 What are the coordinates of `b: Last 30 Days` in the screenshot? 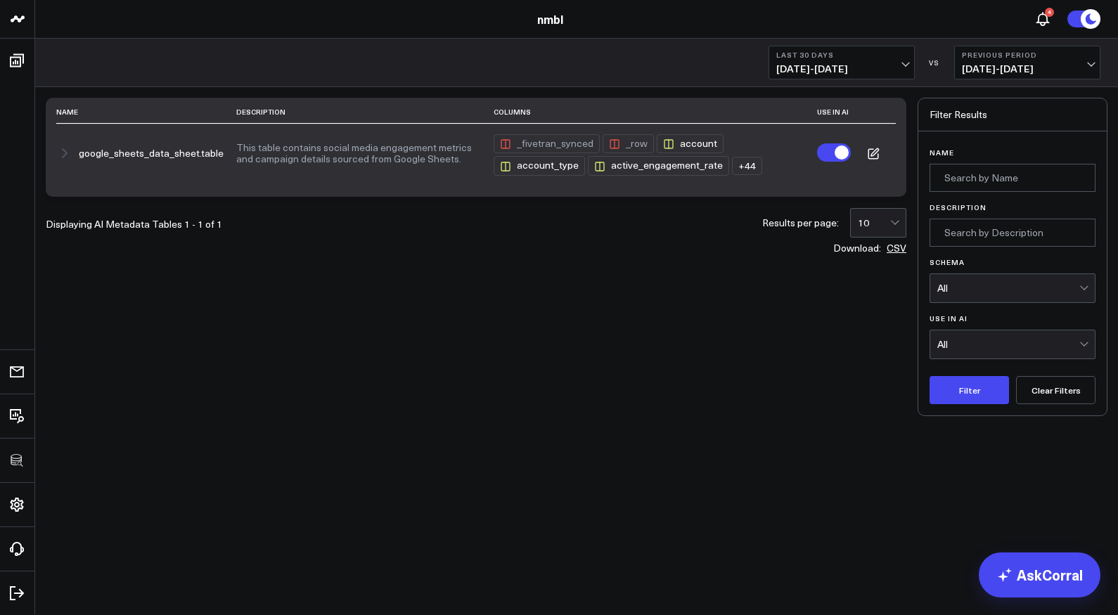 It's located at (841, 55).